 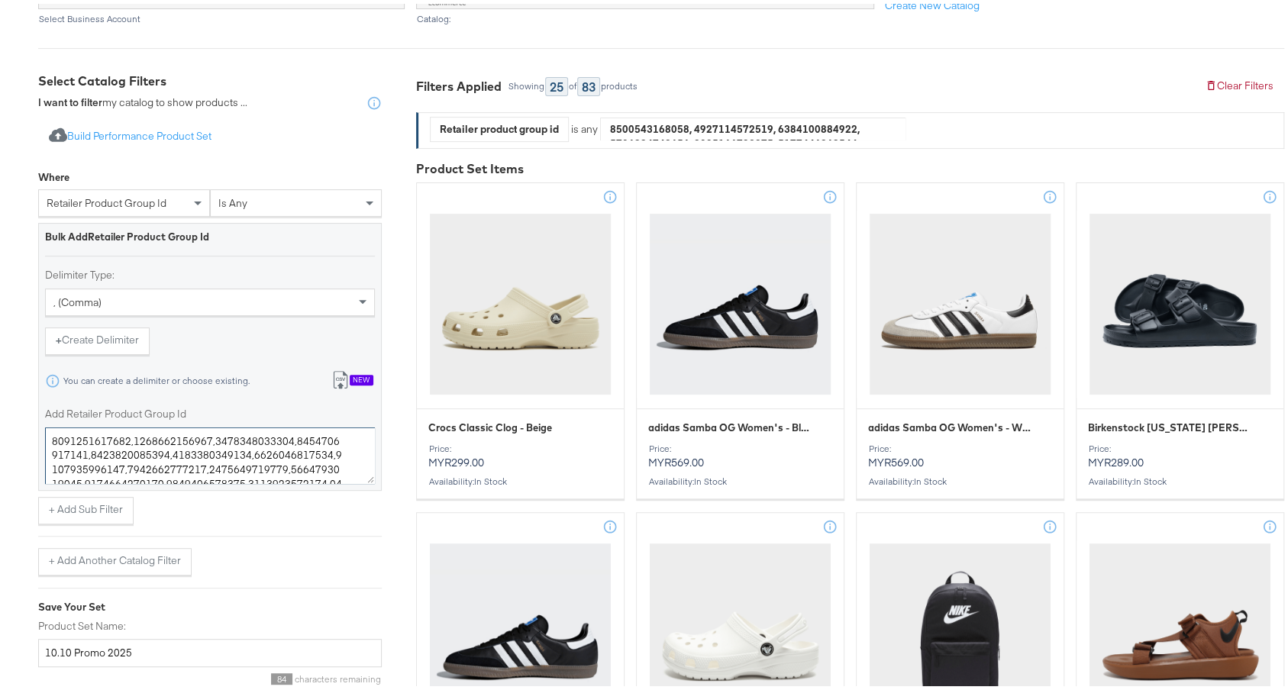 I want to click on div: Select Business Account, so click(x=221, y=15).